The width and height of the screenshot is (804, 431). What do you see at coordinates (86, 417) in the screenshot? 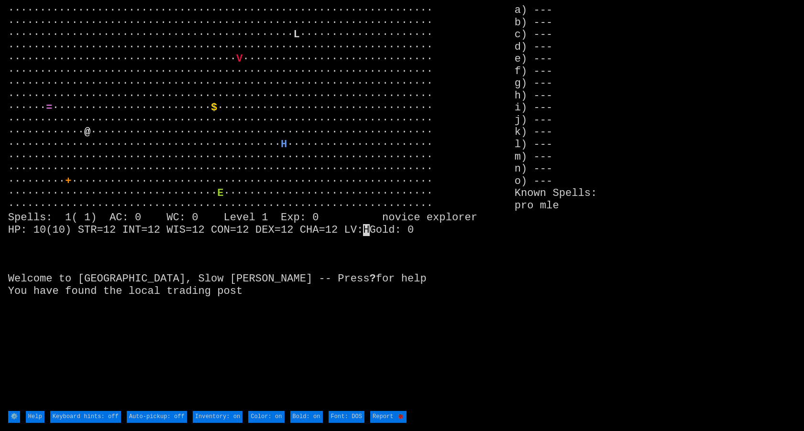
I see `input: Keyboard hints: off` at bounding box center [86, 417].